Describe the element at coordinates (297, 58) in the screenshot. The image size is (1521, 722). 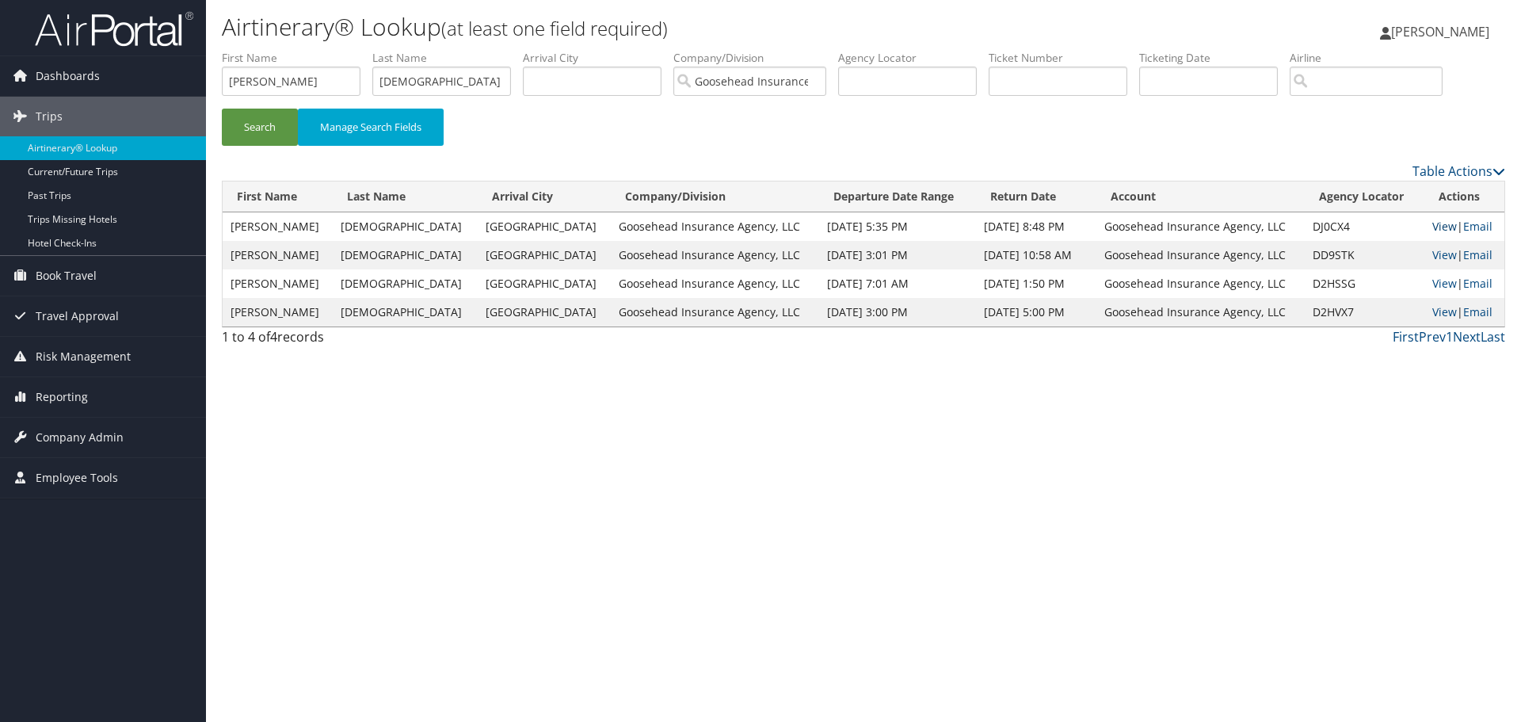
I see `label: First Name` at that location.